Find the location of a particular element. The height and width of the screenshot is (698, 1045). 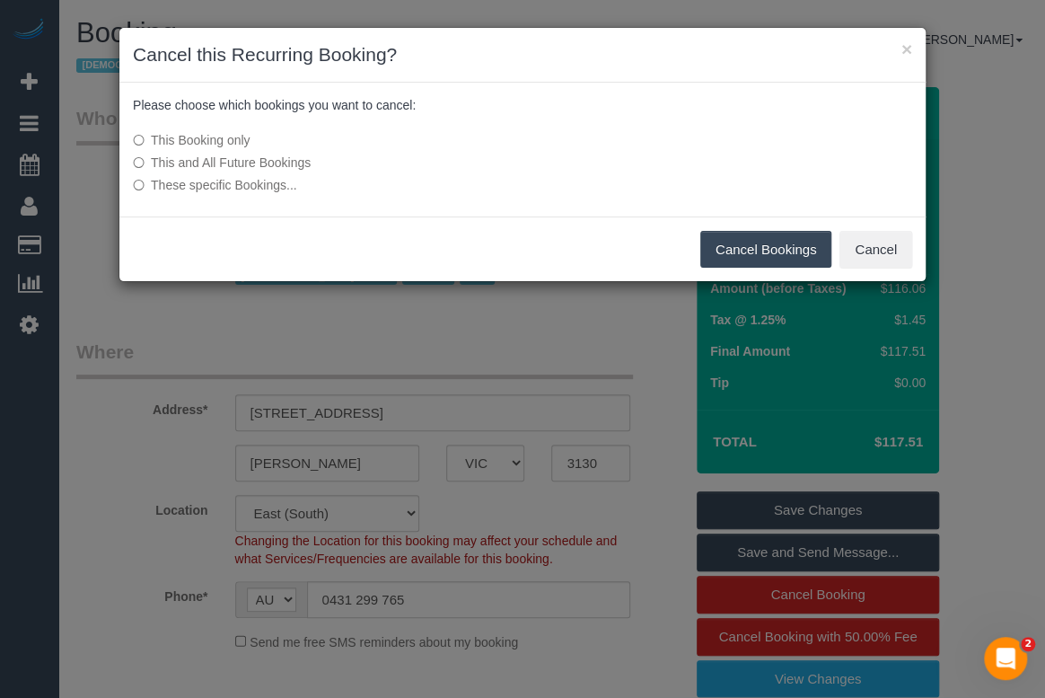

button: Cancel Bookings is located at coordinates (766, 250).